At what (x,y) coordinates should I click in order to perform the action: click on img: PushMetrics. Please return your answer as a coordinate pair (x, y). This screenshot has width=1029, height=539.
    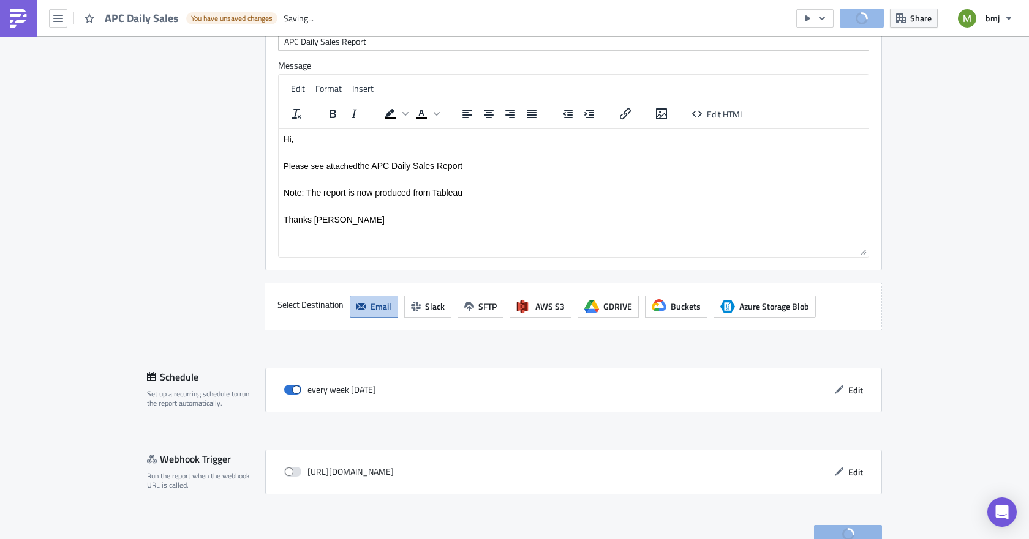
    Looking at the image, I should click on (18, 18).